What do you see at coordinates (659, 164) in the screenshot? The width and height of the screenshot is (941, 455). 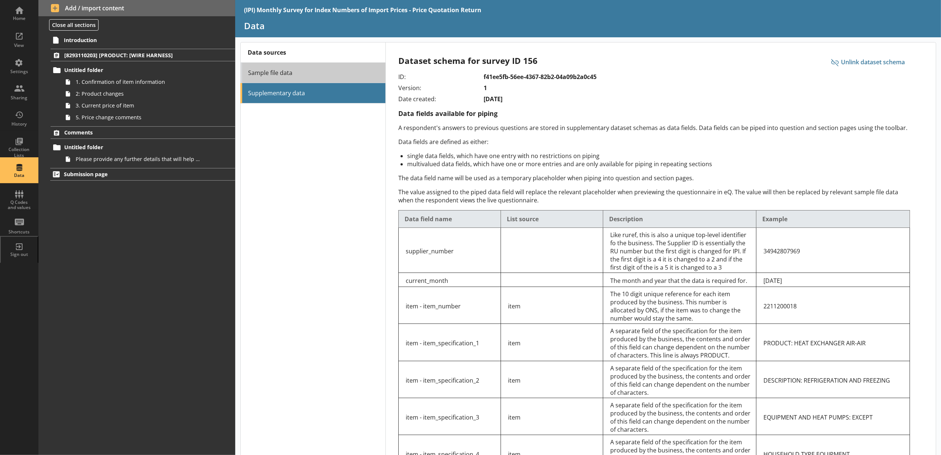 I see `li: multivalued data fields, which have one or more entries and are only available for piping in repe...` at bounding box center [659, 164].